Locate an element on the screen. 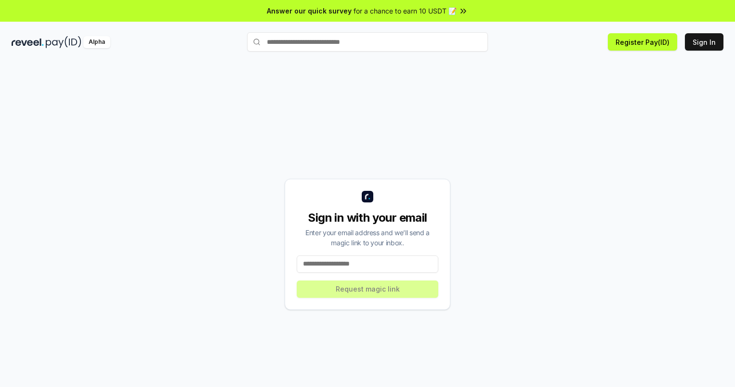 This screenshot has height=387, width=735. button: Sign In is located at coordinates (704, 42).